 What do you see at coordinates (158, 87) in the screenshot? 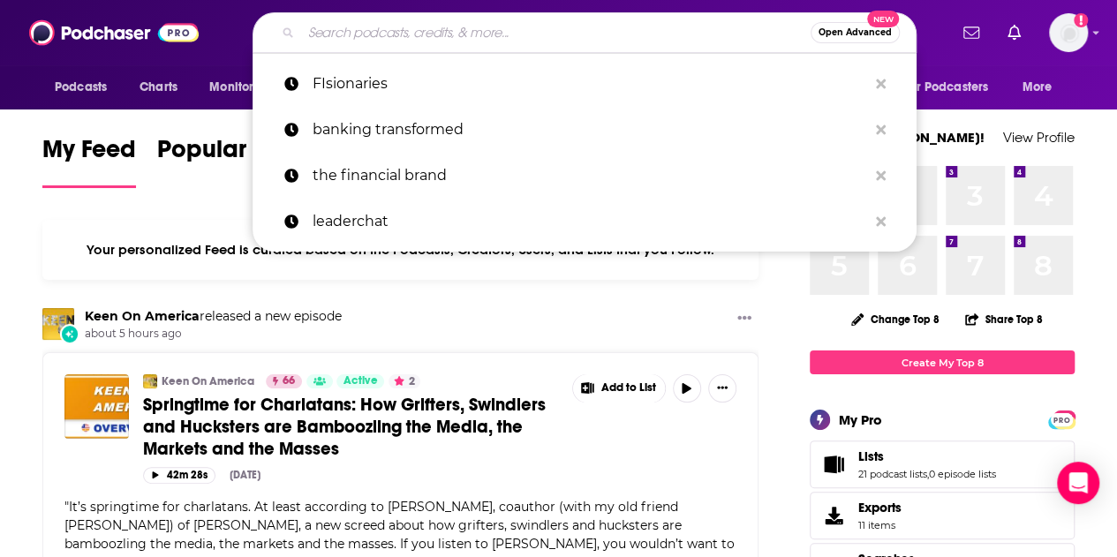
I see `a: Charts` at bounding box center [158, 87].